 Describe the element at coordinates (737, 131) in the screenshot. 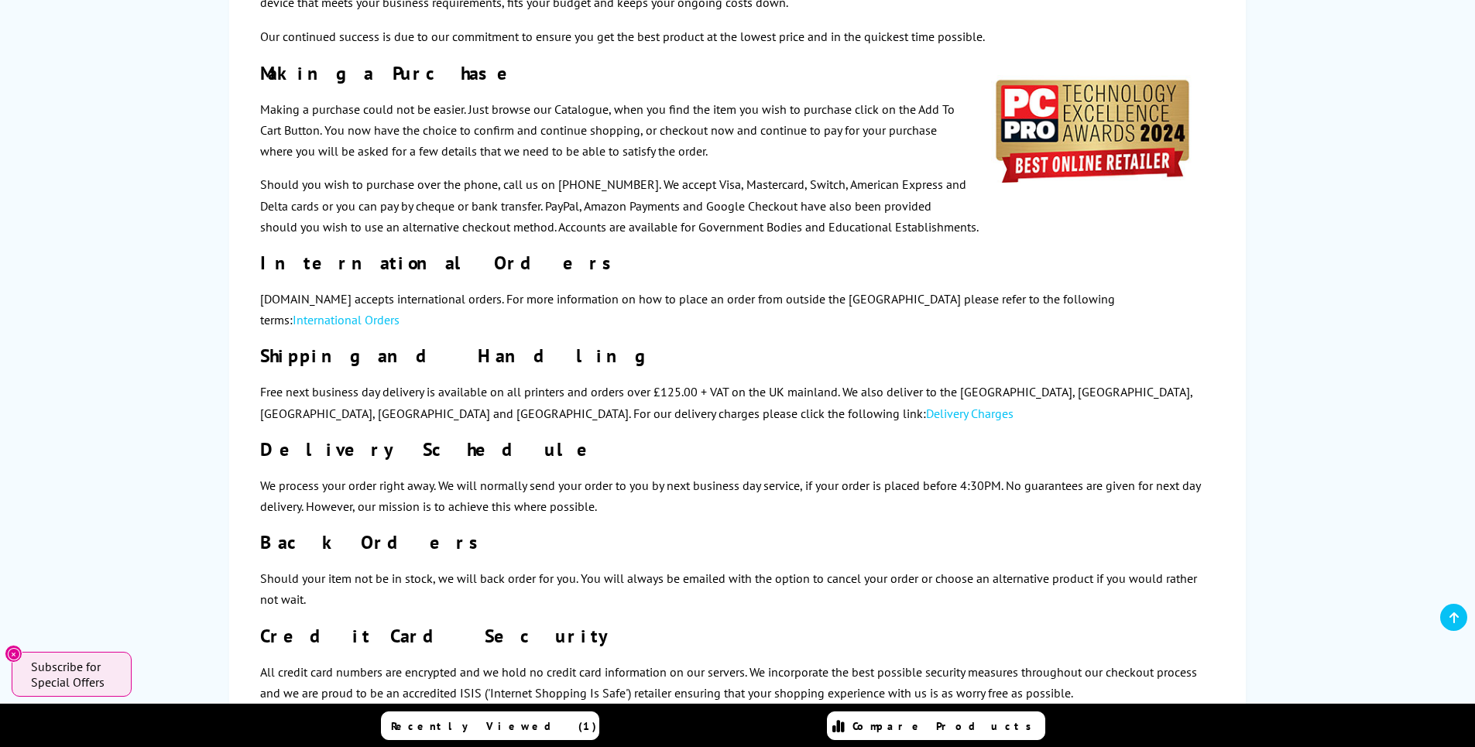

I see `p: Making a purchase could not be easier. Just browse our Catalogue, when you find the item you wish...` at that location.